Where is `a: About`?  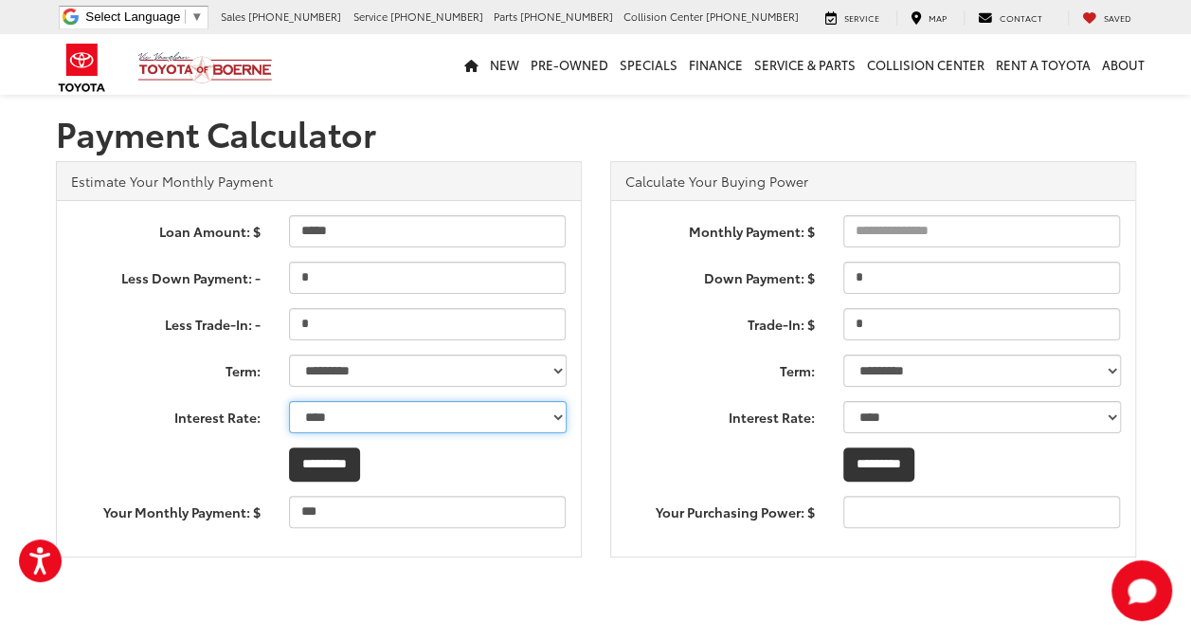
a: About is located at coordinates (1123, 64).